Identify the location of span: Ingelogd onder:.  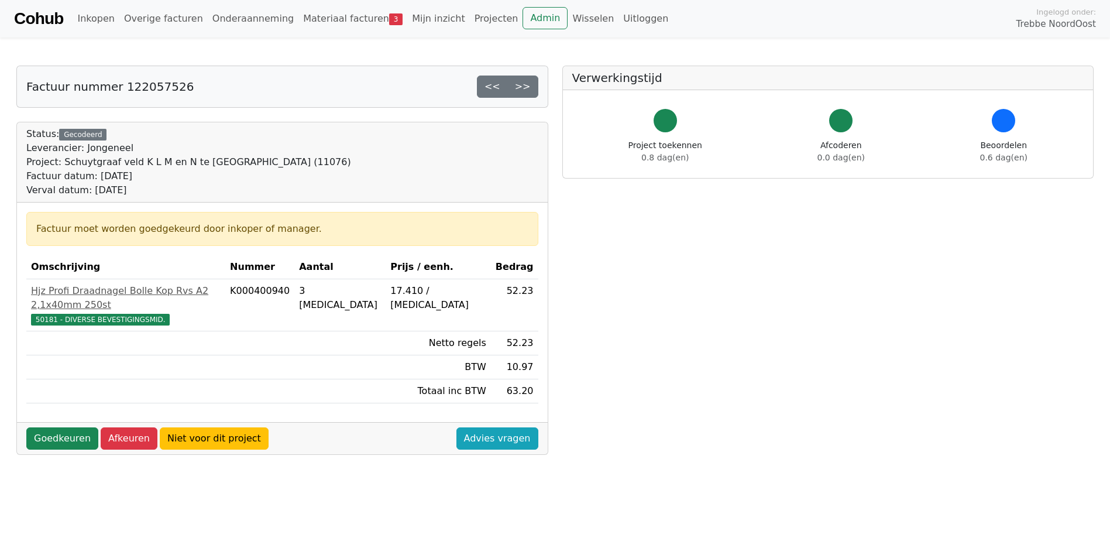
(1066, 12).